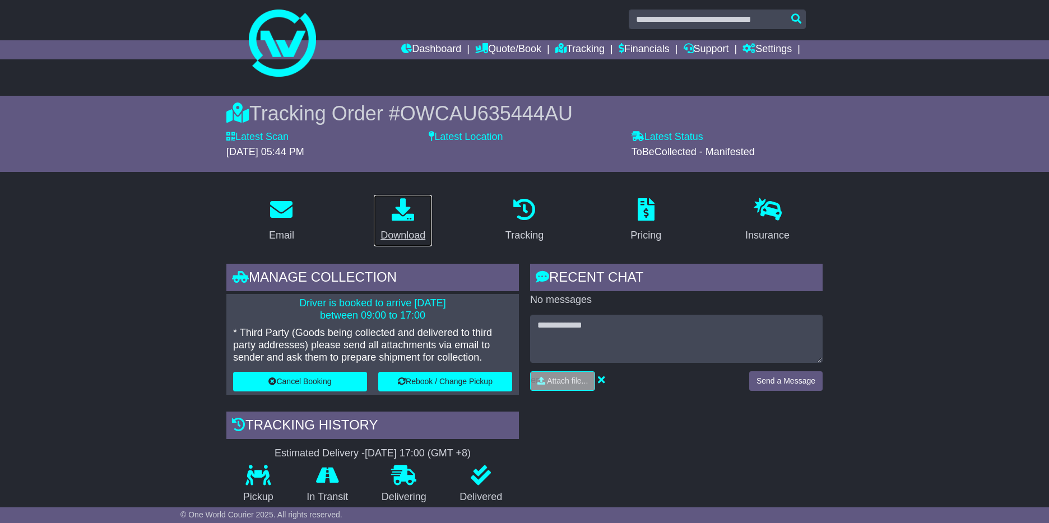 The width and height of the screenshot is (1049, 523). Describe the element at coordinates (645, 235) in the screenshot. I see `div: Pricing` at that location.